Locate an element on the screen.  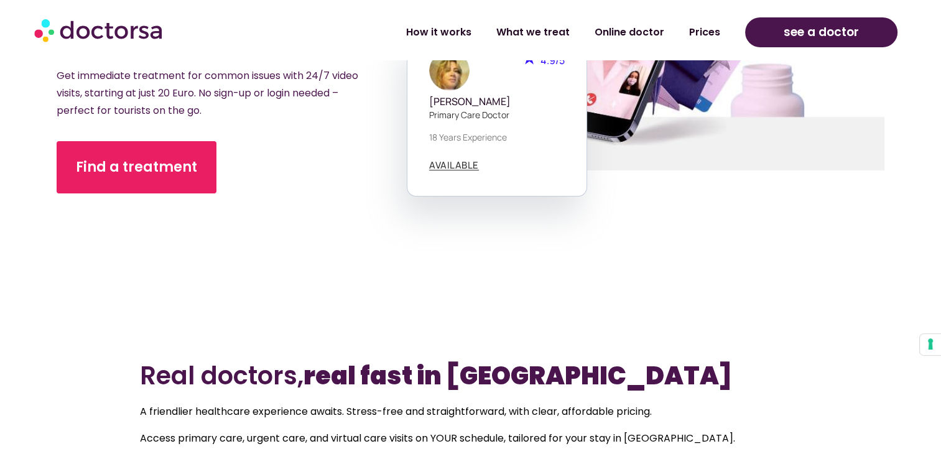
span: Find a treatment is located at coordinates (136, 167).